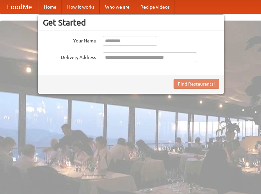 The height and width of the screenshot is (194, 261). Describe the element at coordinates (69, 56) in the screenshot. I see `label: Delivery Address` at that location.